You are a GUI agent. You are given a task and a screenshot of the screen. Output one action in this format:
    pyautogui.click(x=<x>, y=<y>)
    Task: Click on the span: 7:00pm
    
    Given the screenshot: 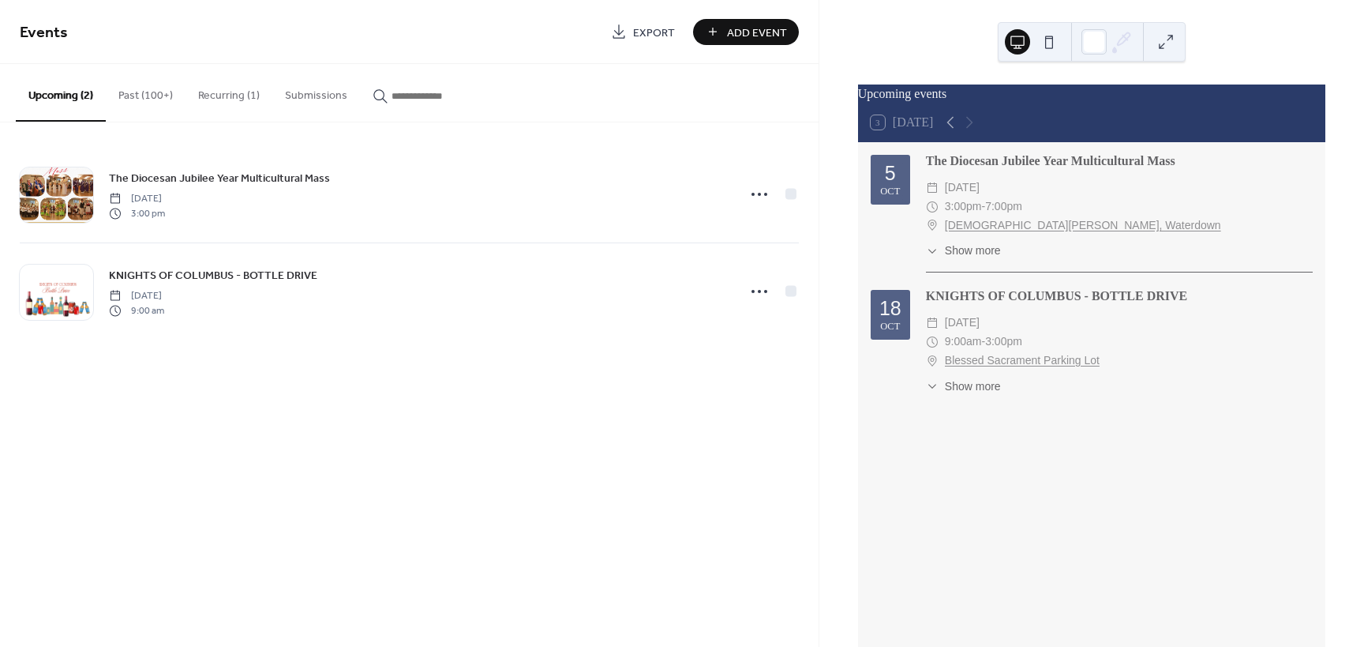 What is the action you would take?
    pyautogui.click(x=1004, y=207)
    